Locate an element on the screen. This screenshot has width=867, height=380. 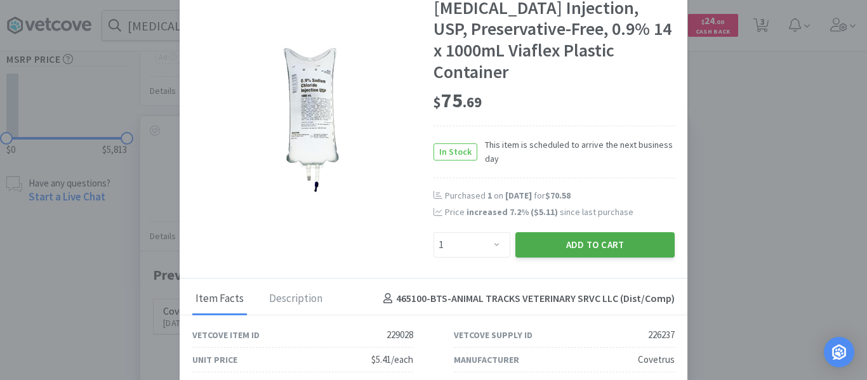
div: Description is located at coordinates (296, 300).